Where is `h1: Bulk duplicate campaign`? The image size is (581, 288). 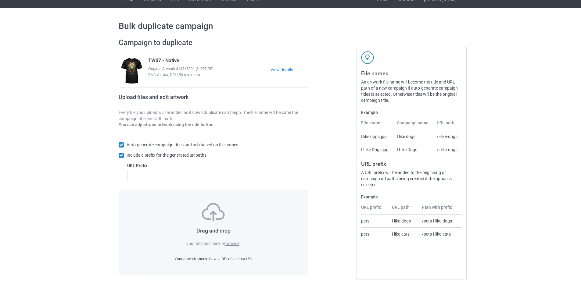 h1: Bulk duplicate campaign is located at coordinates (290, 26).